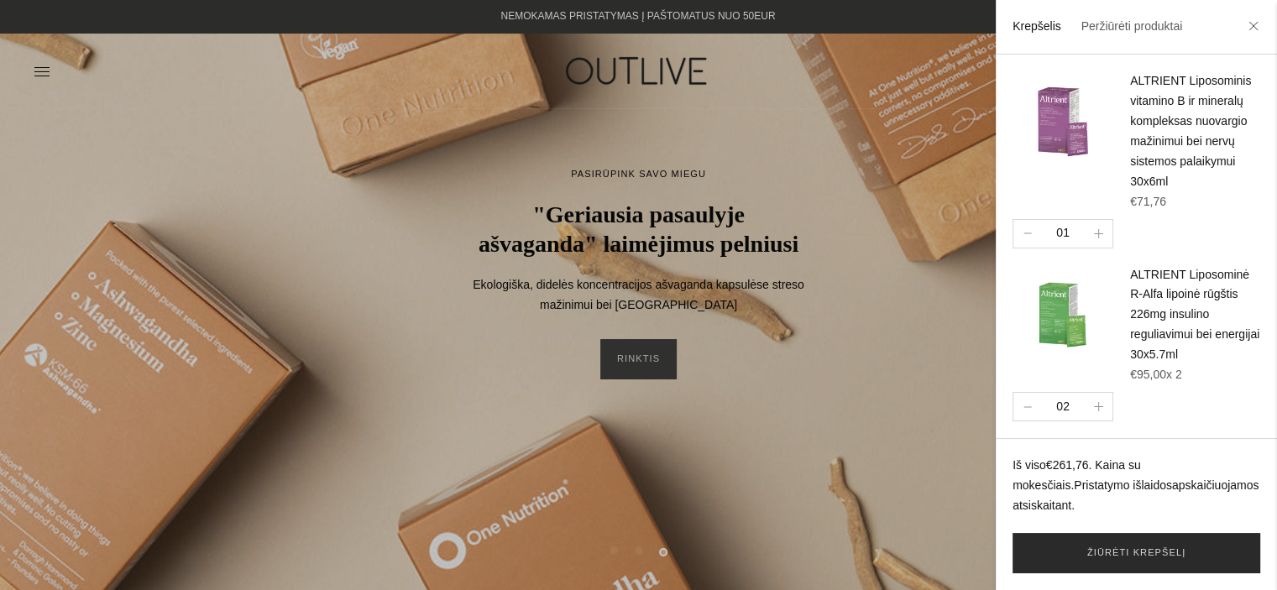 The width and height of the screenshot is (1277, 590). What do you see at coordinates (1063, 406) in the screenshot?
I see `div: 02` at bounding box center [1063, 406].